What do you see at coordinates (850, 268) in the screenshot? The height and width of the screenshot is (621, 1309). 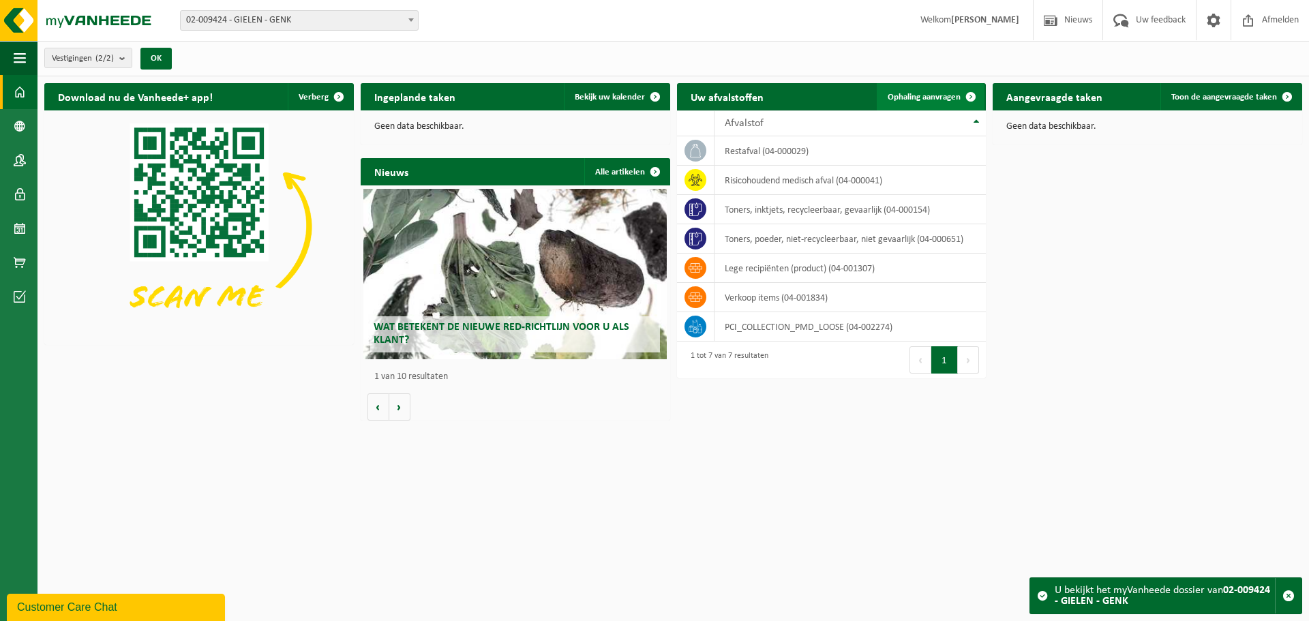 I see `td: lege recipiënten (product) (04-001307)` at bounding box center [850, 268].